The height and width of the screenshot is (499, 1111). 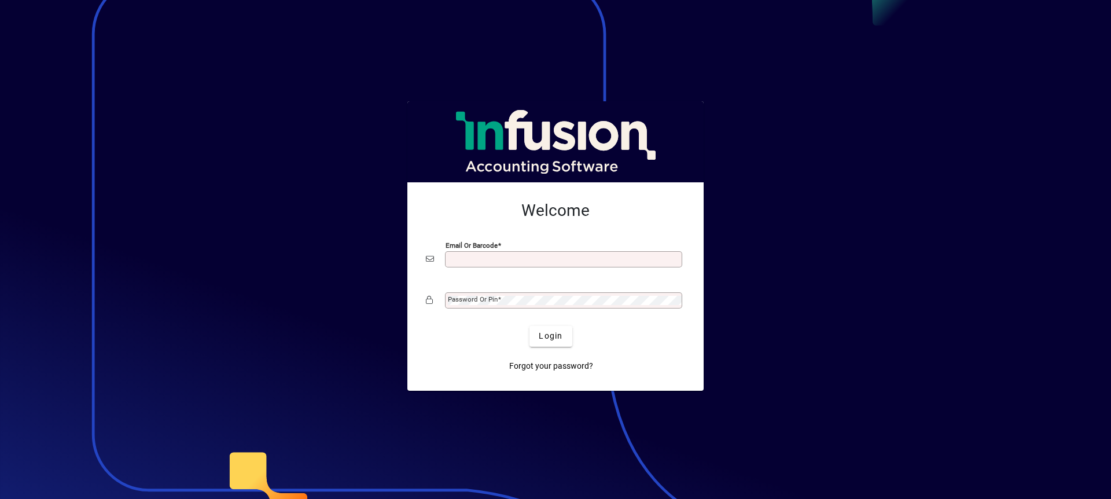 I want to click on a: Forgot your password?, so click(x=551, y=366).